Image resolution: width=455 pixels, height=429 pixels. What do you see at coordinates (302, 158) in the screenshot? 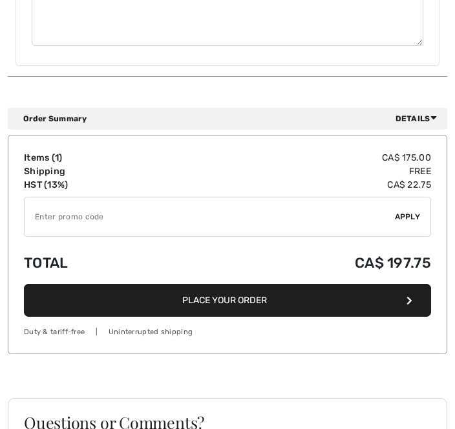
I see `td: CA$ 175.00` at bounding box center [302, 158].